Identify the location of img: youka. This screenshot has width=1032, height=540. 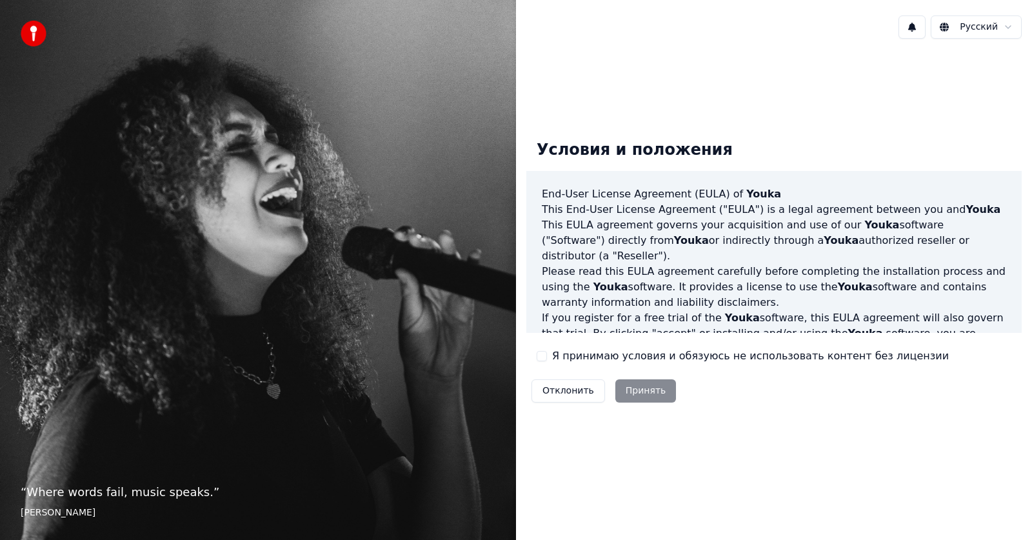
(34, 34).